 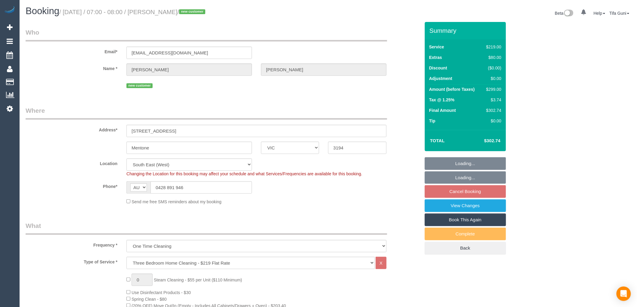 I want to click on label: Tip, so click(x=432, y=121).